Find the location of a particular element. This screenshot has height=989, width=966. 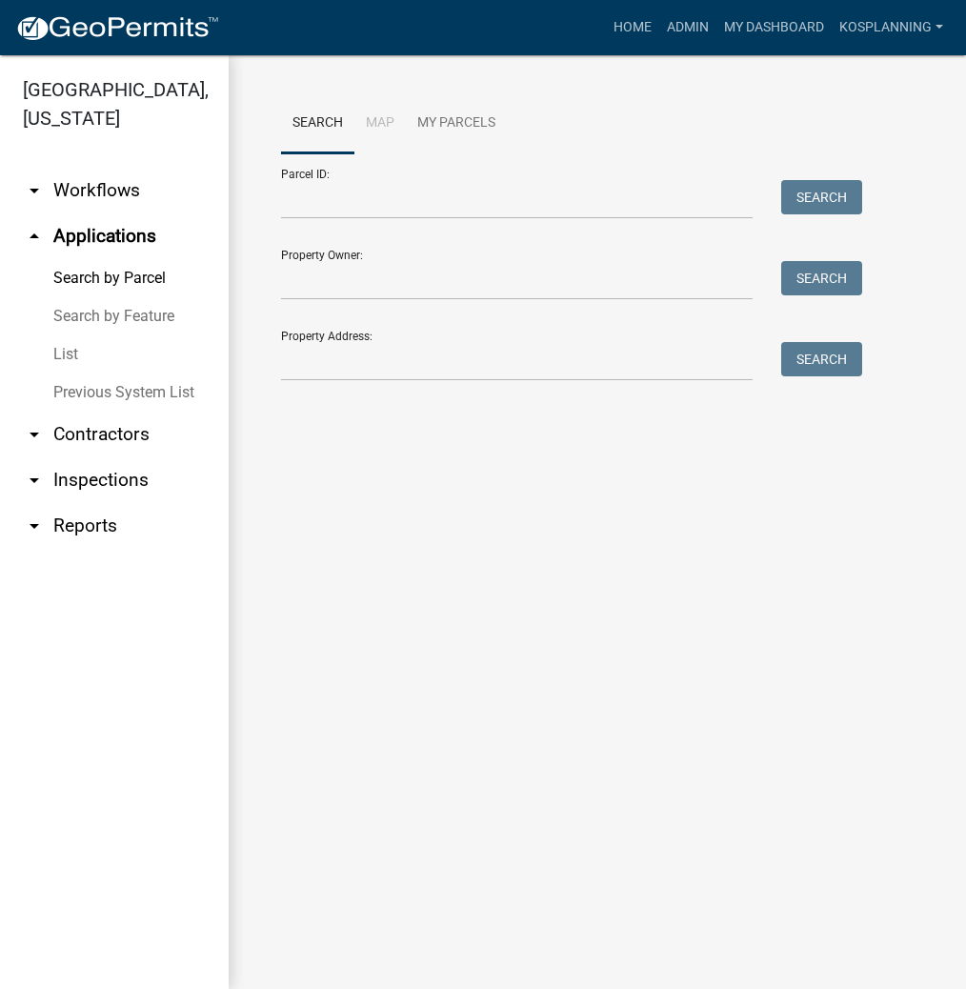

a: Search is located at coordinates (317, 124).